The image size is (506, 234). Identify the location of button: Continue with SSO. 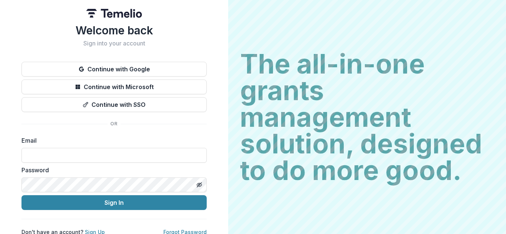
(114, 105).